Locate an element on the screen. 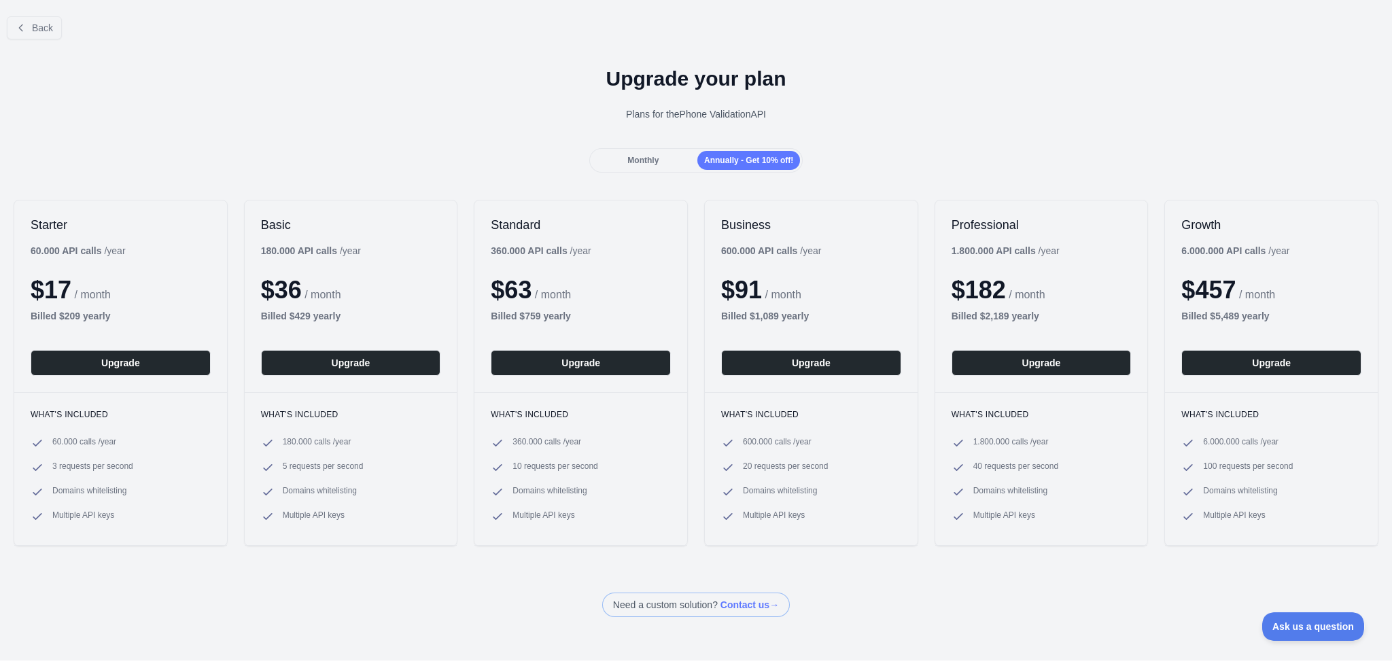 The image size is (1392, 668). h2: Business is located at coordinates (811, 225).